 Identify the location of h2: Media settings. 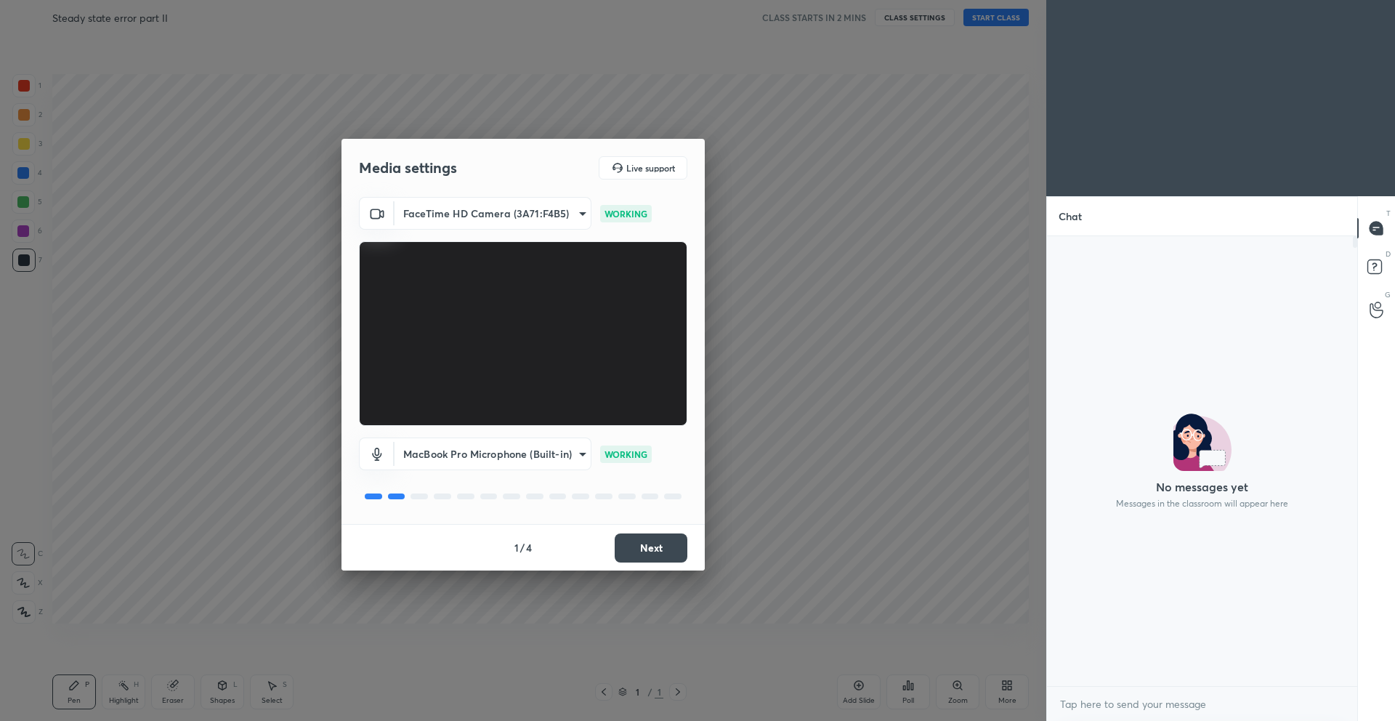
(408, 168).